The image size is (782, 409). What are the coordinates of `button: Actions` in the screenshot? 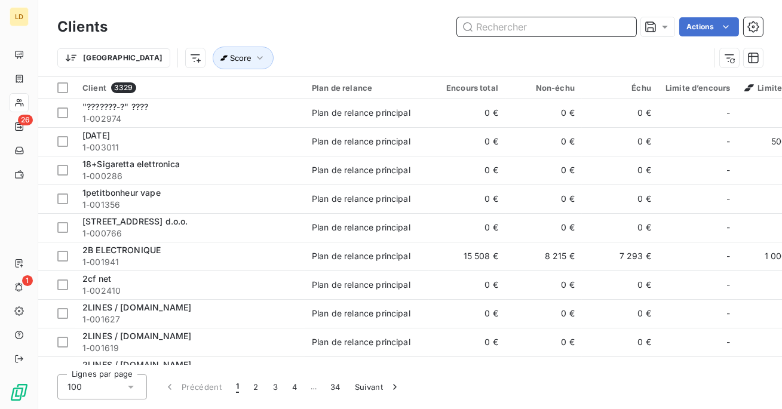 It's located at (709, 27).